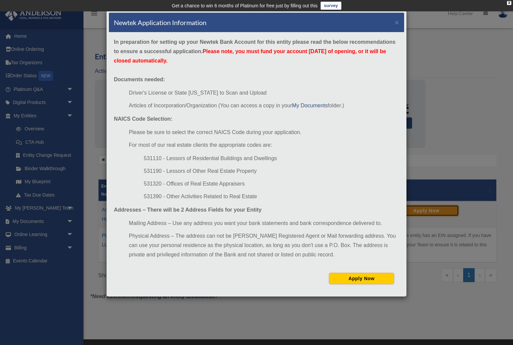 The image size is (513, 345). I want to click on div: close, so click(509, 3).